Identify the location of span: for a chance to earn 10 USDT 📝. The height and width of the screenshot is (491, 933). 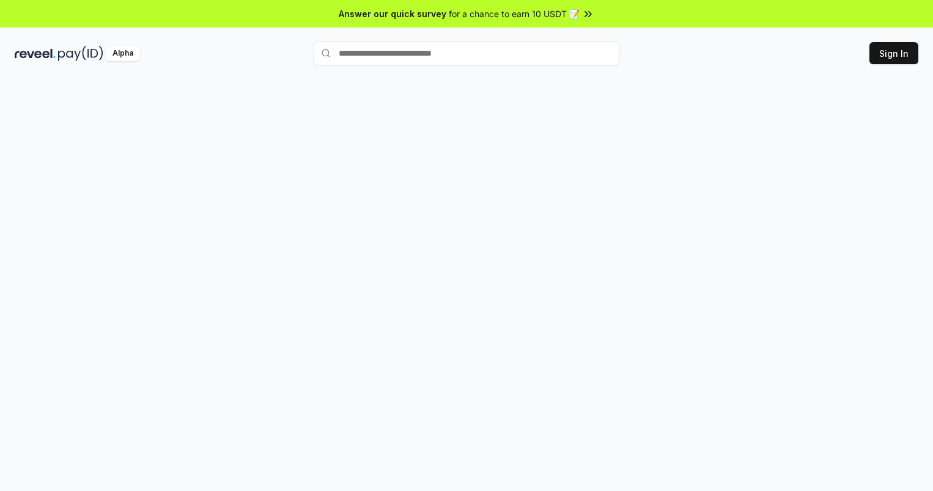
(514, 13).